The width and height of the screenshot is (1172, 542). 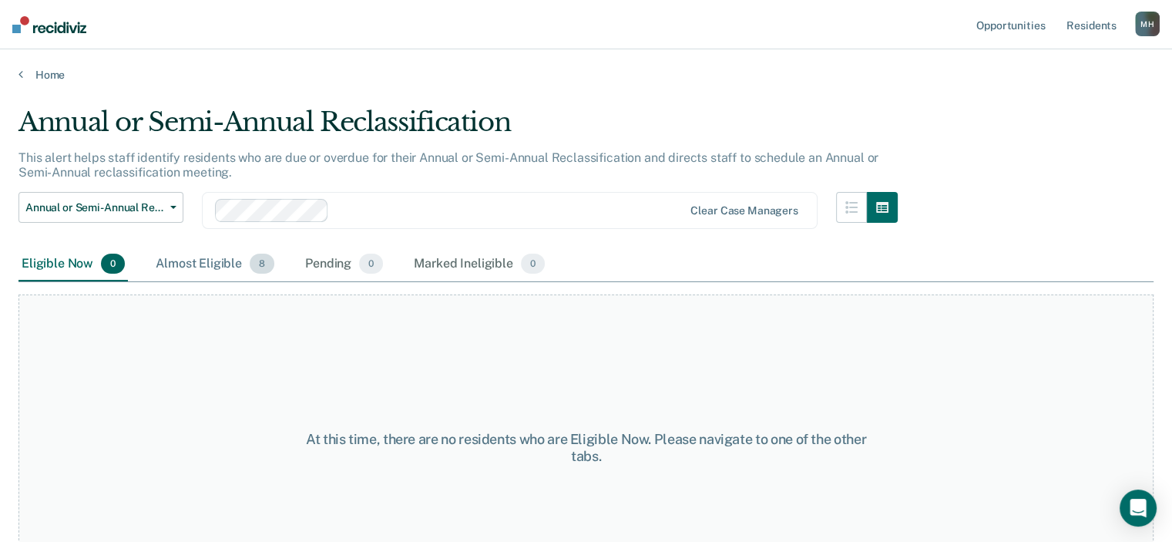 I want to click on img: Recidiviz, so click(x=49, y=25).